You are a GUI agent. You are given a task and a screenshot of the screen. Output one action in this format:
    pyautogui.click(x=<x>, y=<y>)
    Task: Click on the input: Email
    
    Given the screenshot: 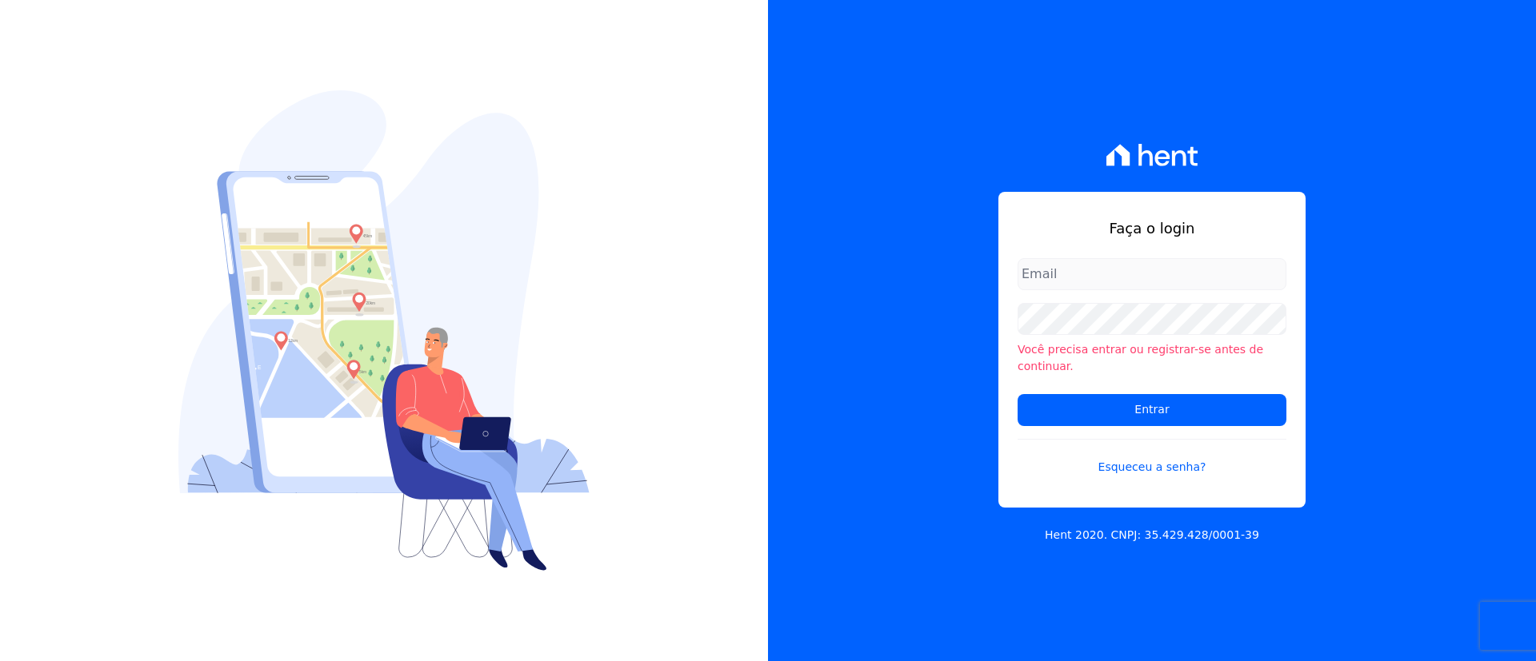 What is the action you would take?
    pyautogui.click(x=1152, y=274)
    